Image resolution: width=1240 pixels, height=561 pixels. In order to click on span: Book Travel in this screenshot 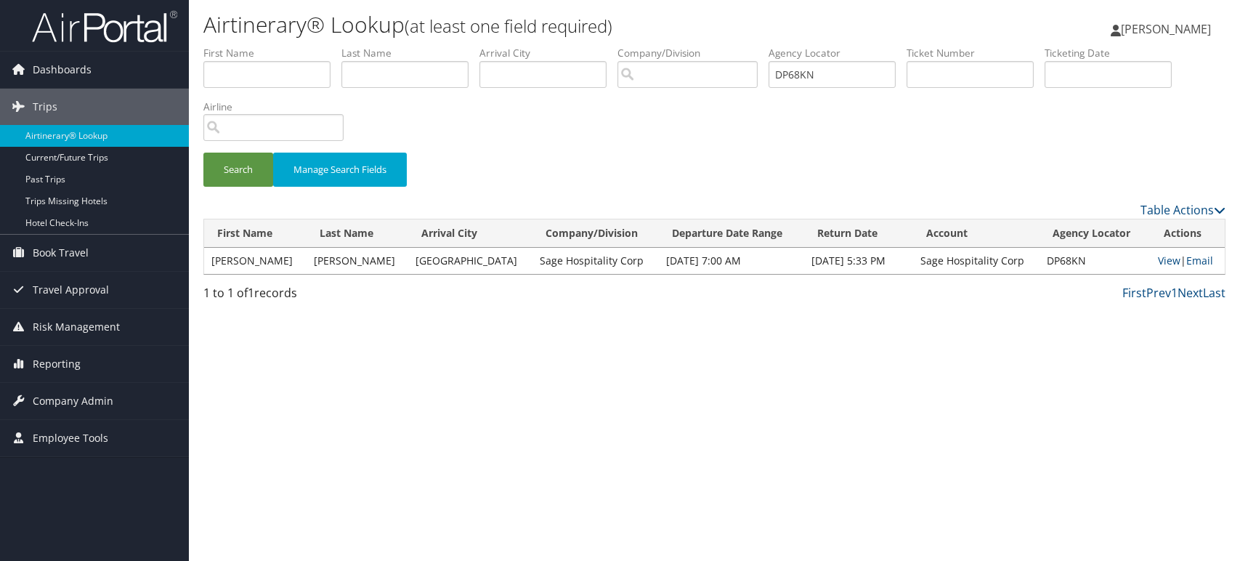, I will do `click(60, 253)`.